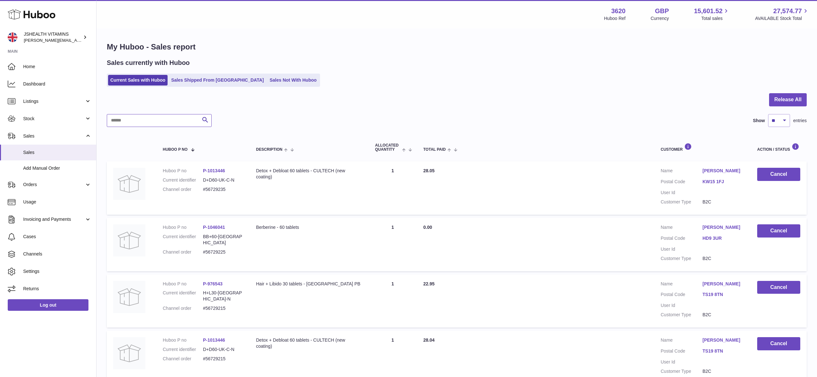  What do you see at coordinates (223, 189) in the screenshot?
I see `dd: #56729235` at bounding box center [223, 189].